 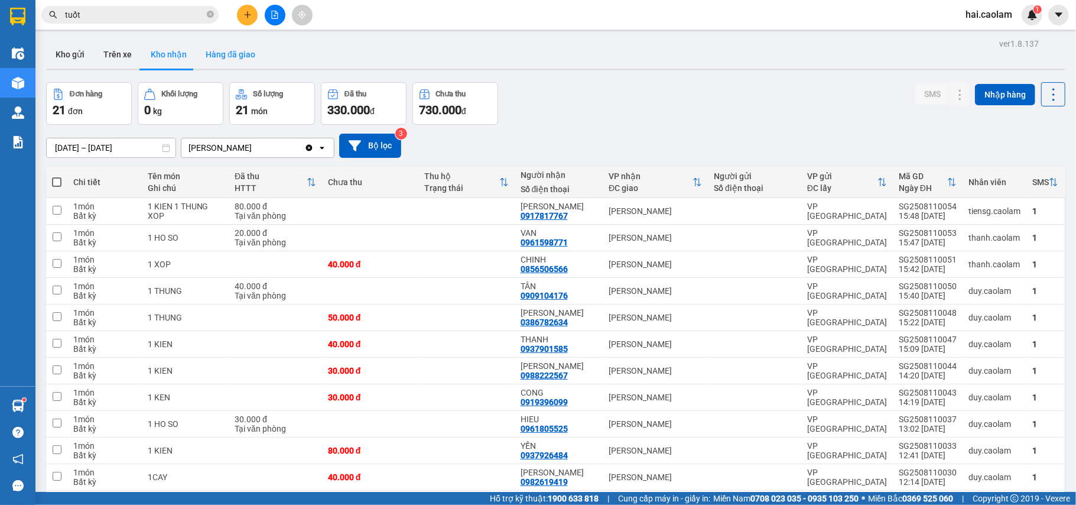 I want to click on div: CHINH, so click(x=558, y=259).